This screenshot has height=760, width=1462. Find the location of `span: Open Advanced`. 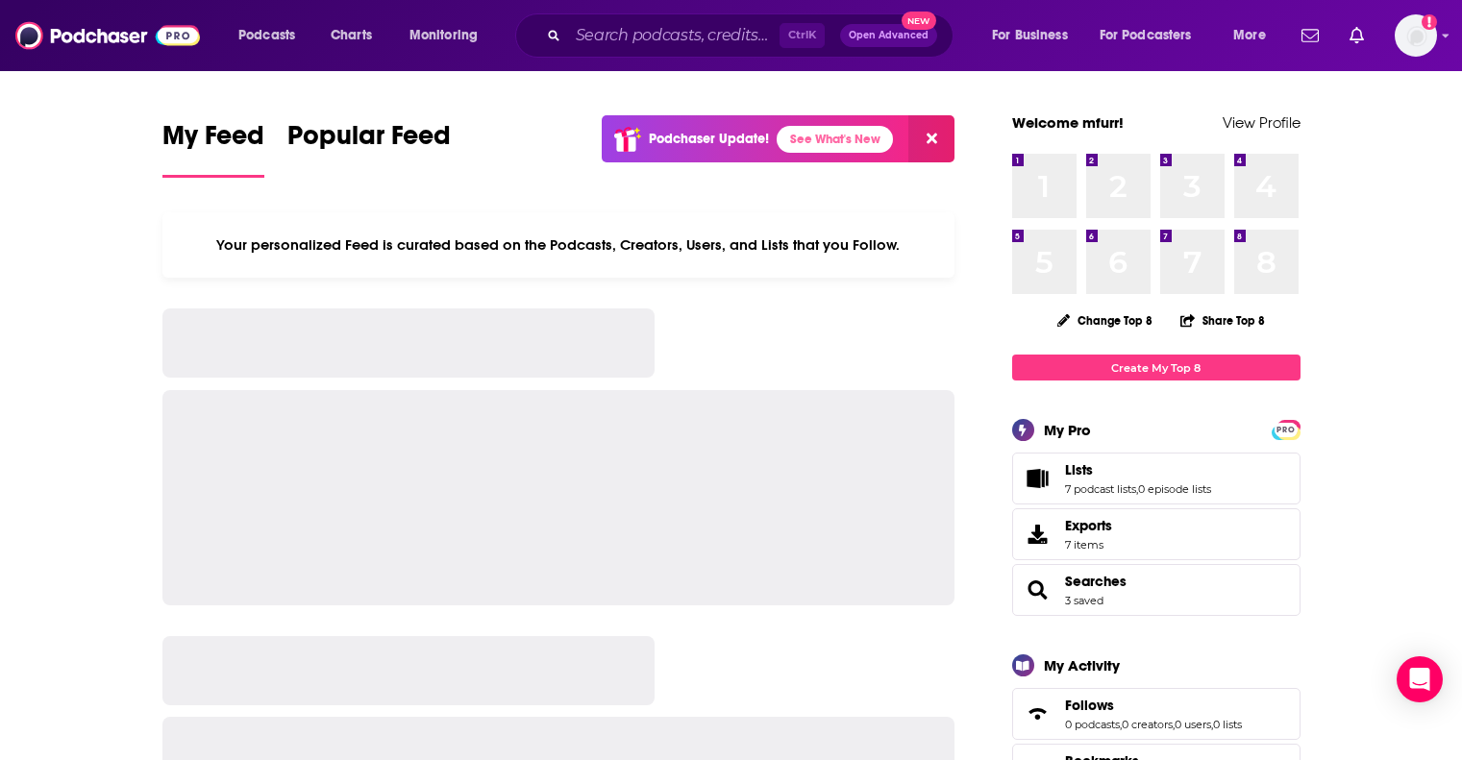

span: Open Advanced is located at coordinates (888, 36).